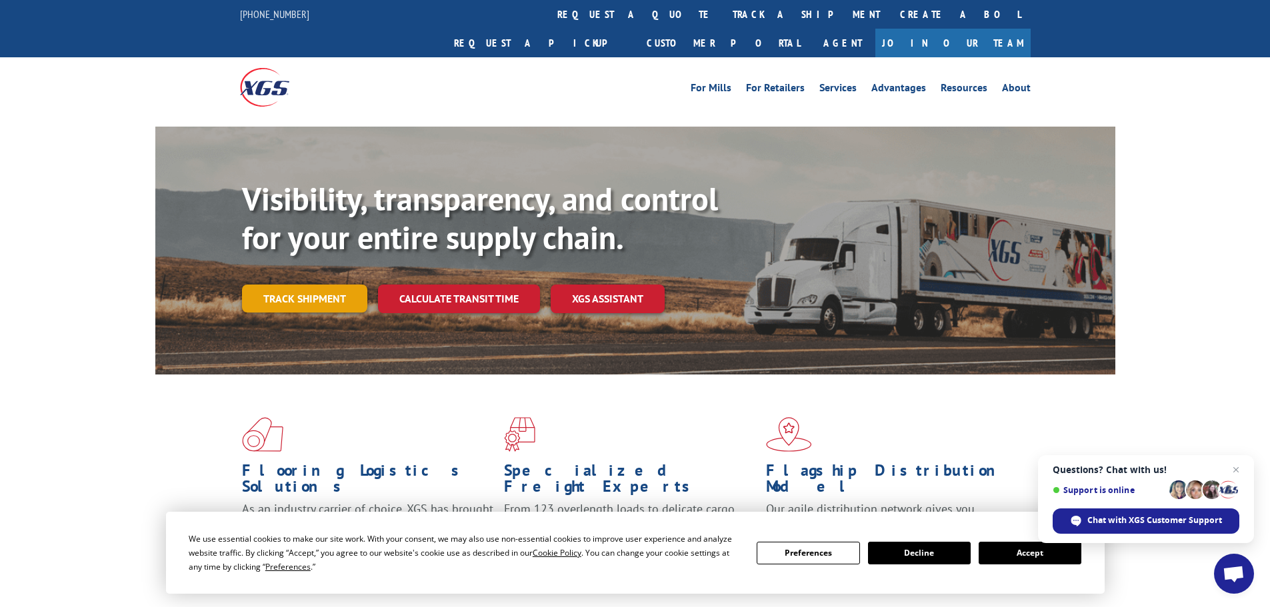 Image resolution: width=1270 pixels, height=607 pixels. What do you see at coordinates (288, 567) in the screenshot?
I see `span: Preferences` at bounding box center [288, 567].